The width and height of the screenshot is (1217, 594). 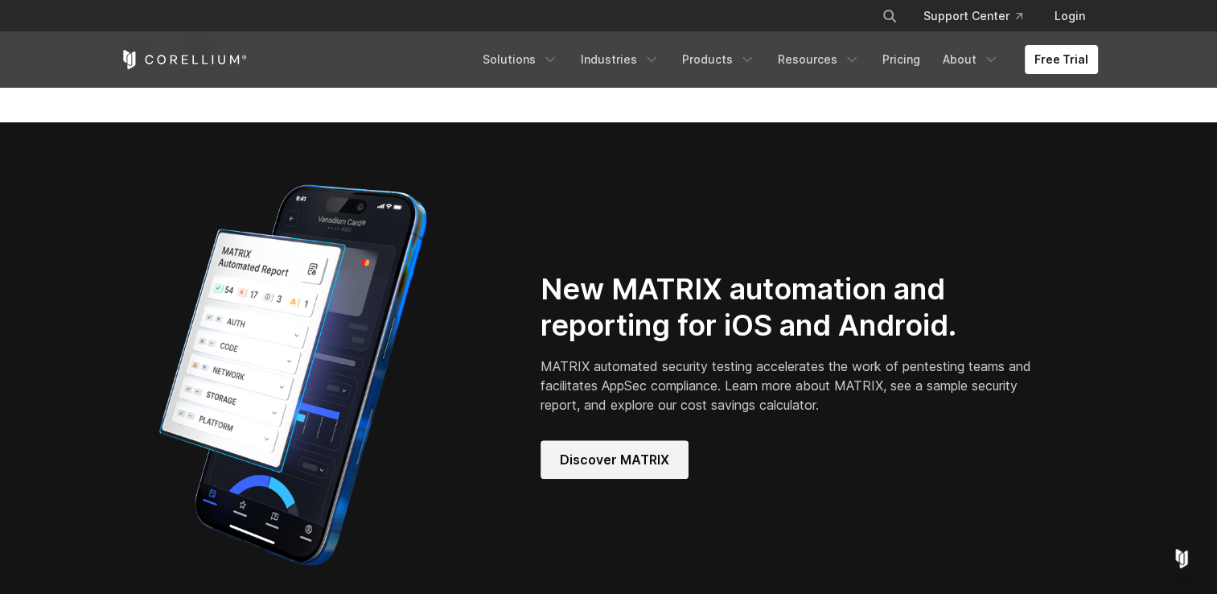 I want to click on a: About, so click(x=971, y=60).